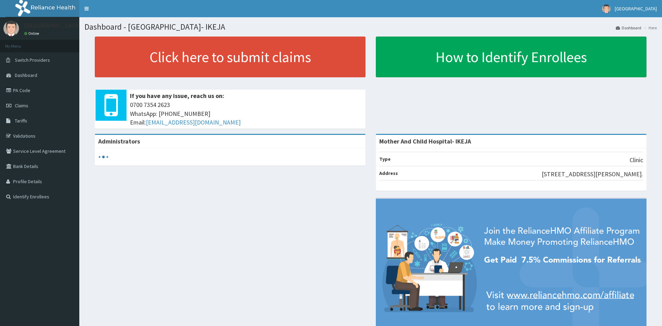 Image resolution: width=662 pixels, height=326 pixels. Describe the element at coordinates (425, 141) in the screenshot. I see `strong: Mother And Child Hospital- IKEJA` at that location.